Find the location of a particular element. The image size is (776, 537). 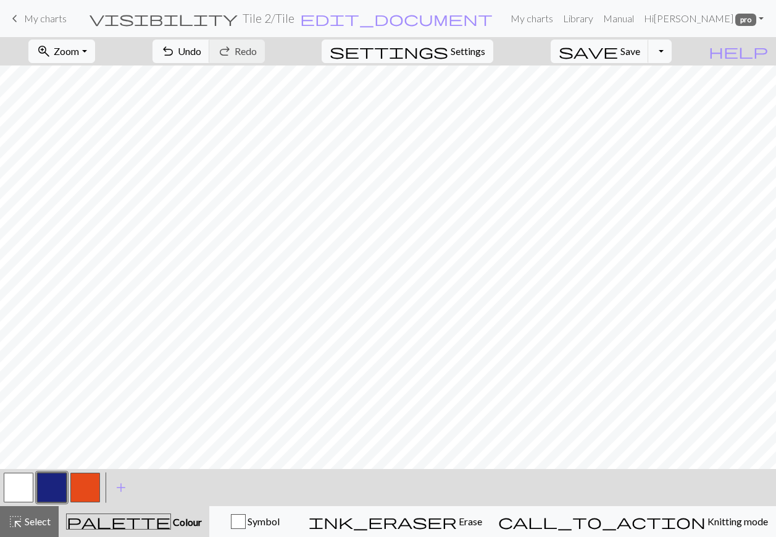

button: Knitting mode is located at coordinates (633, 521).